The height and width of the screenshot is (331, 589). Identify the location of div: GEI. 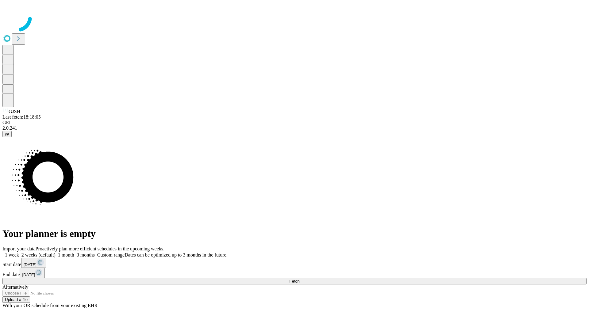
(295, 123).